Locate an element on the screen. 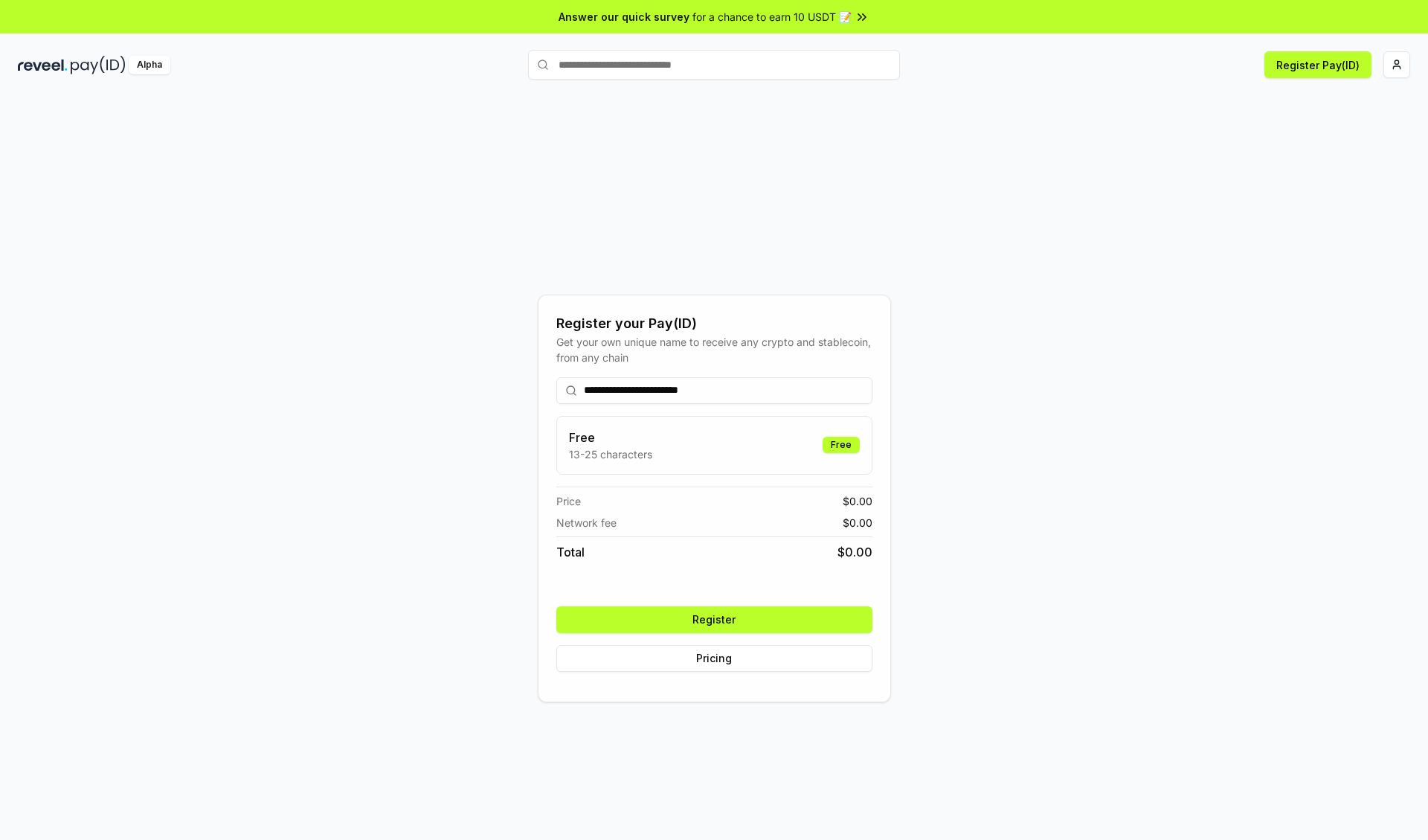  div: Get your own unique name to receive any crypto and stablecoin, from any chain is located at coordinates (714, 349).